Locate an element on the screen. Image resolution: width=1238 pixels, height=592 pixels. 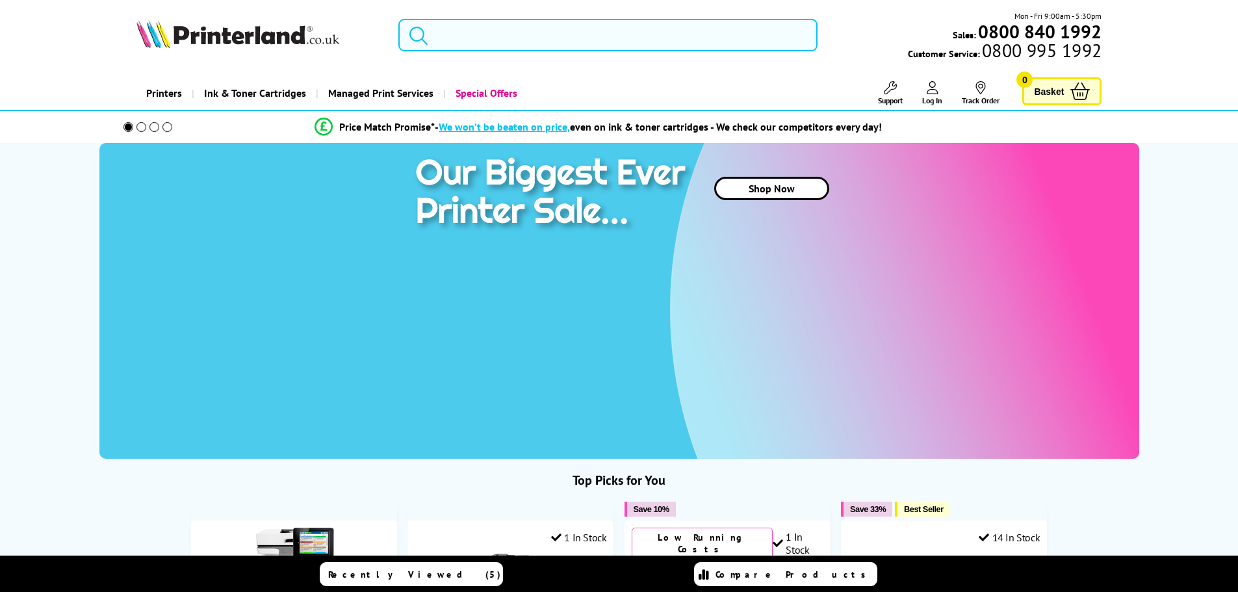
span: We won’t be beaten on price, is located at coordinates (504, 127).